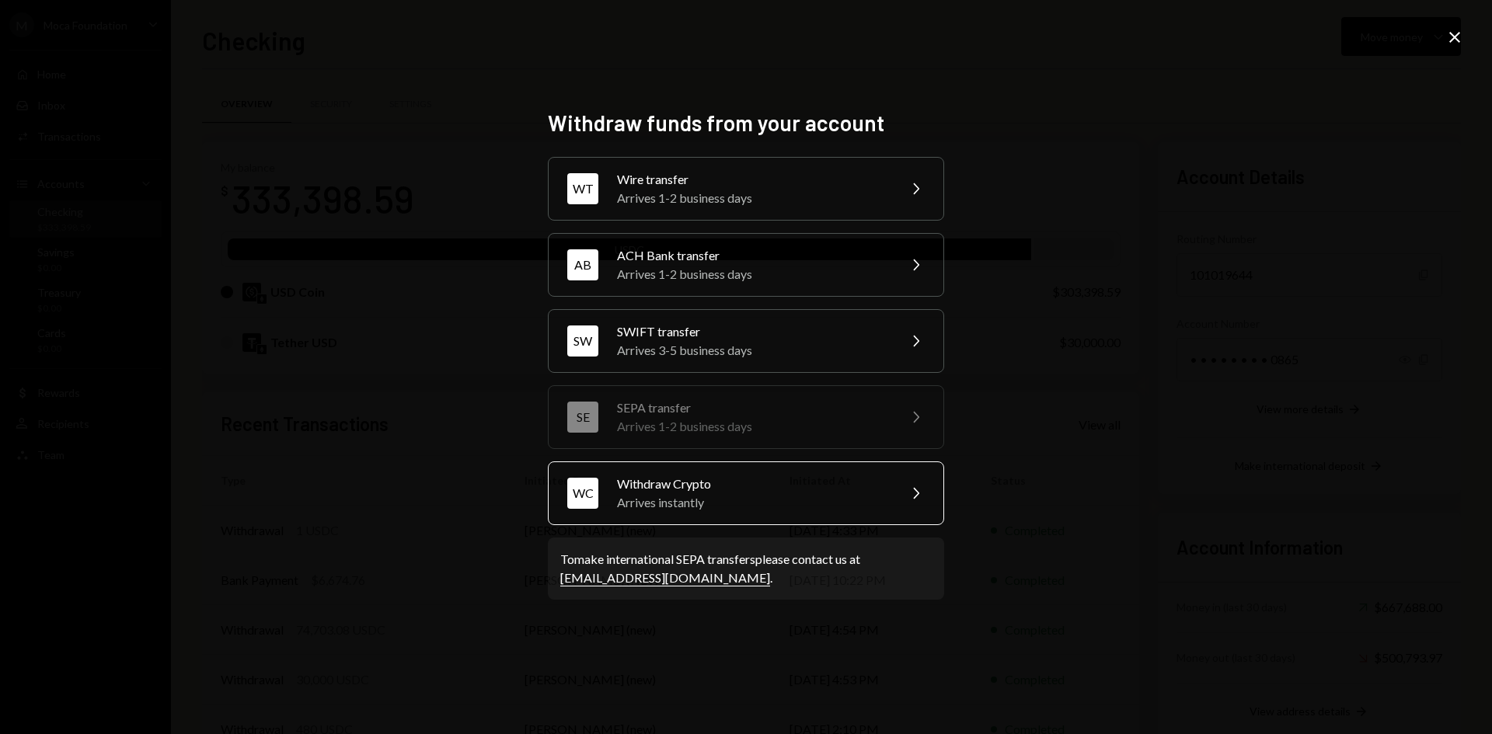 The height and width of the screenshot is (734, 1492). Describe the element at coordinates (752, 180) in the screenshot. I see `div: Wire transfer` at that location.